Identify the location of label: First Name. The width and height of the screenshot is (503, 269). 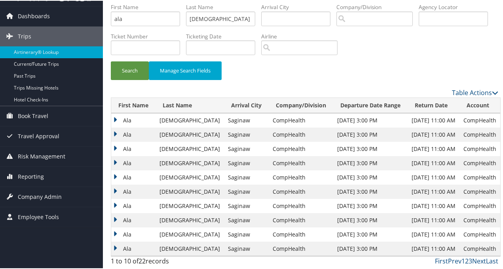
(148, 6).